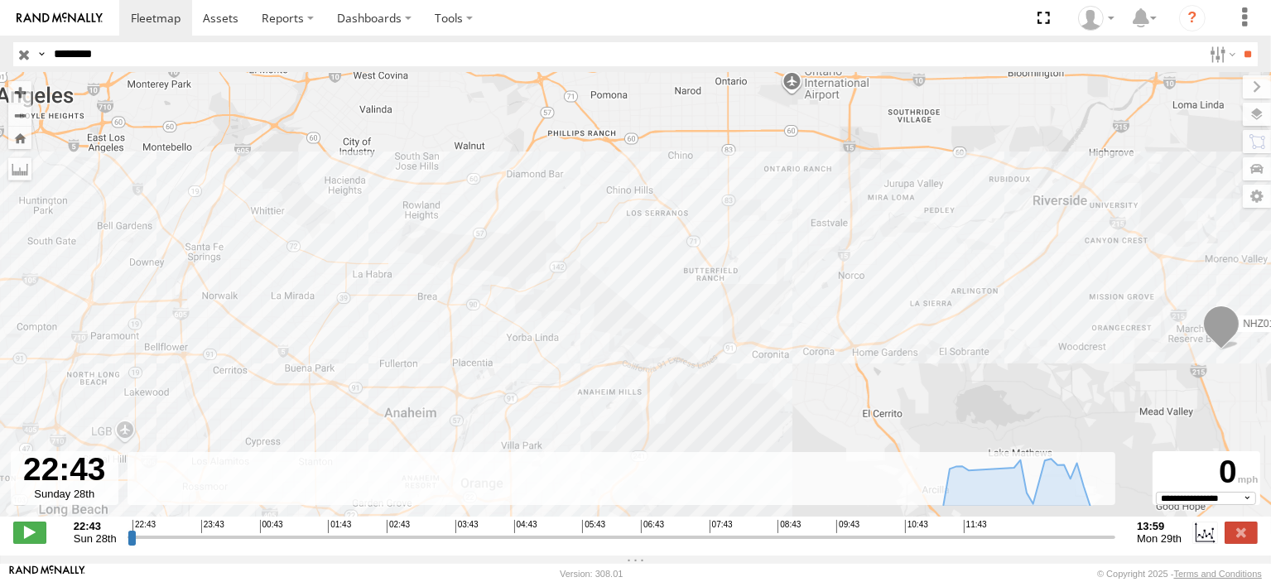 This screenshot has height=582, width=1271. Describe the element at coordinates (95, 538) in the screenshot. I see `span: Sun 28th Sep 2025` at that location.